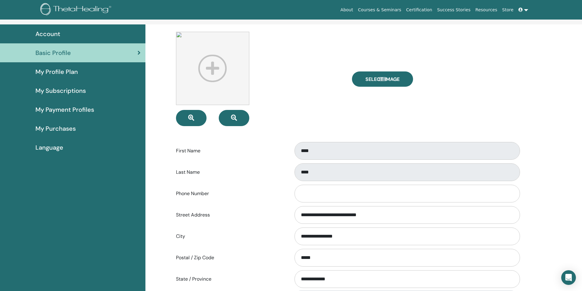 This screenshot has width=582, height=291. I want to click on img: logo.png, so click(77, 10).